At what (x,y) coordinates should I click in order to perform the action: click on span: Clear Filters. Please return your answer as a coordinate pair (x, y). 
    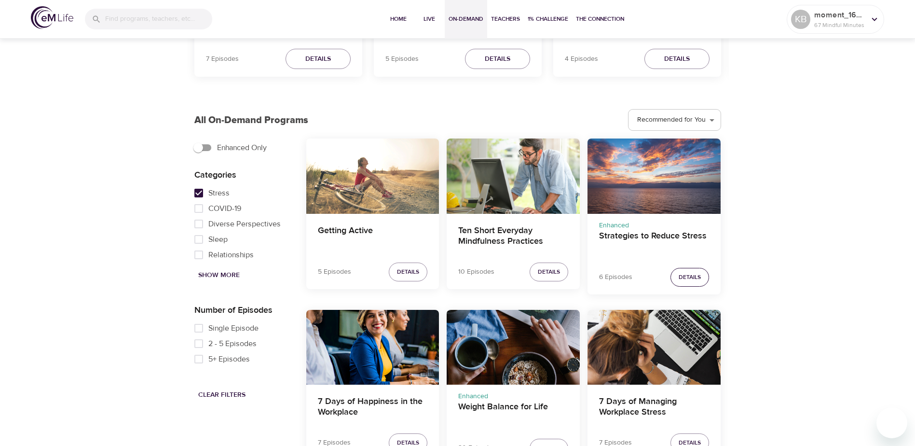
    Looking at the image, I should click on (222, 394).